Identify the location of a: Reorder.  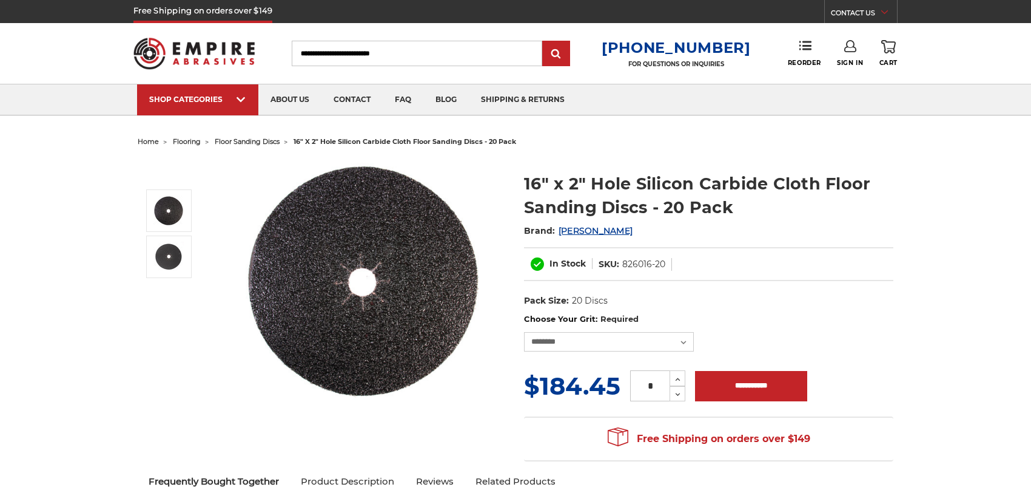
(804, 53).